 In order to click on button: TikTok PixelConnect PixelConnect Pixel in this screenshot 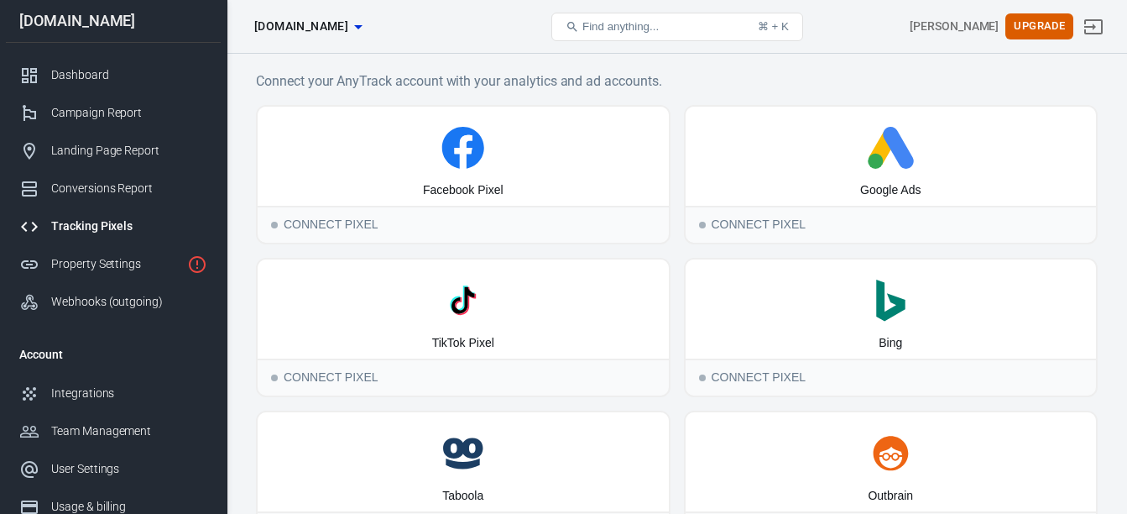, I will do `click(463, 327)`.